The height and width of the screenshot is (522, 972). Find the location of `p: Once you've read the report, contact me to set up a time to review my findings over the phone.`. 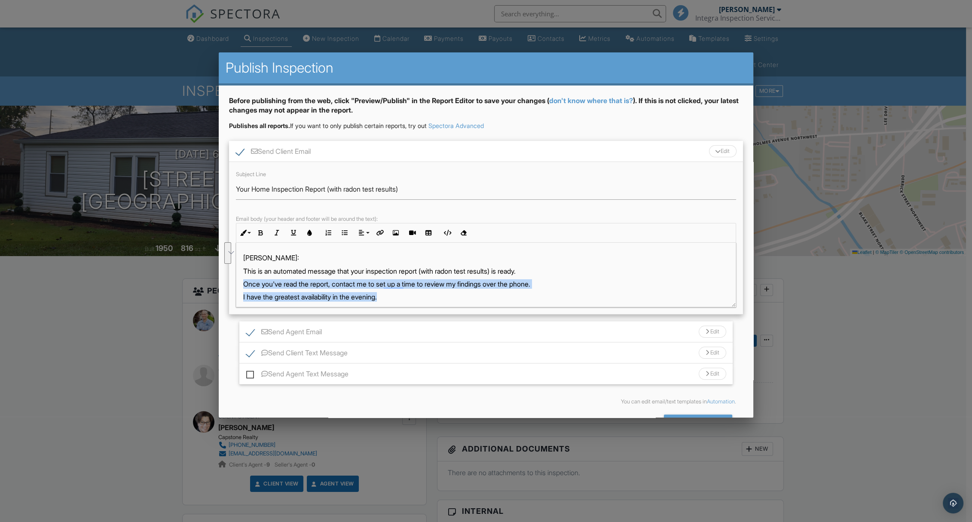

p: Once you've read the report, contact me to set up a time to review my findings over the phone. is located at coordinates (486, 284).